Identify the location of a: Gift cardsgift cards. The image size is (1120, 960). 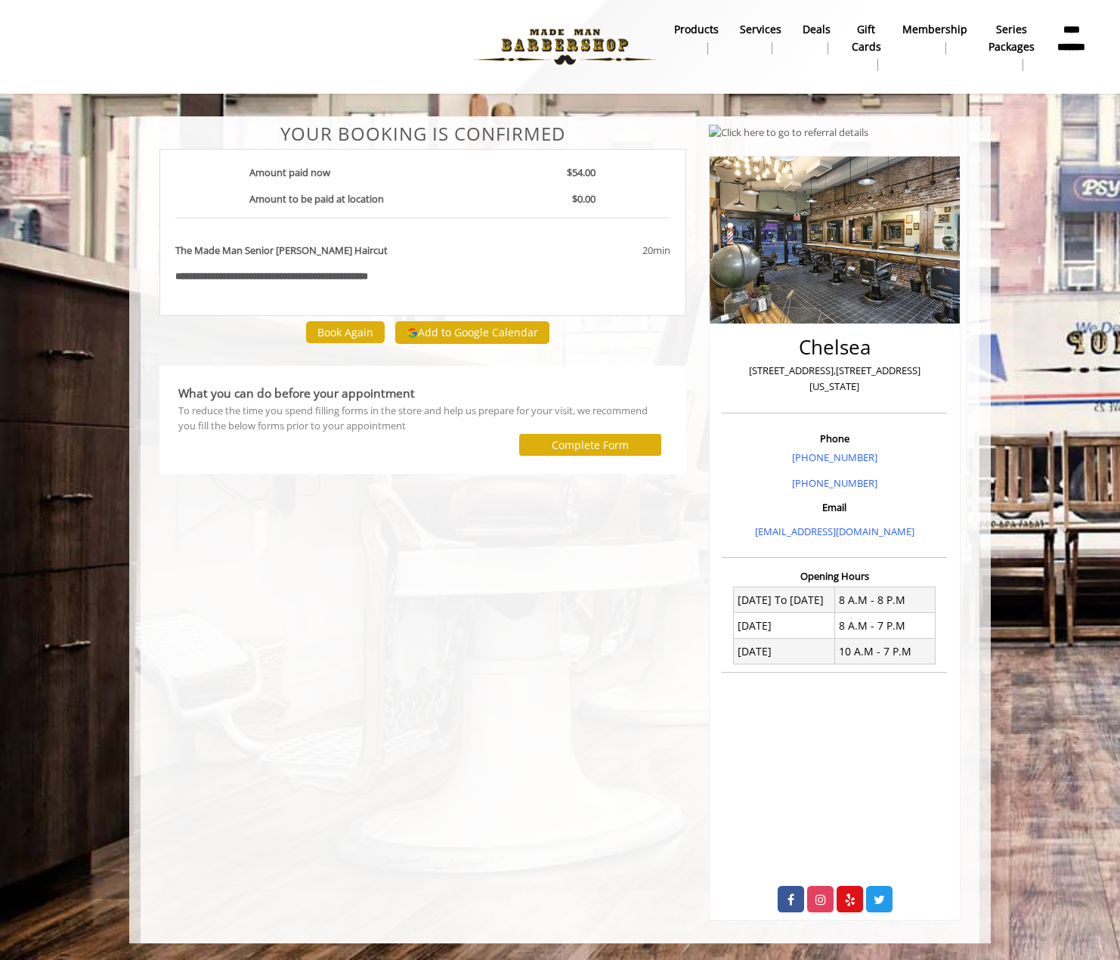
(866, 47).